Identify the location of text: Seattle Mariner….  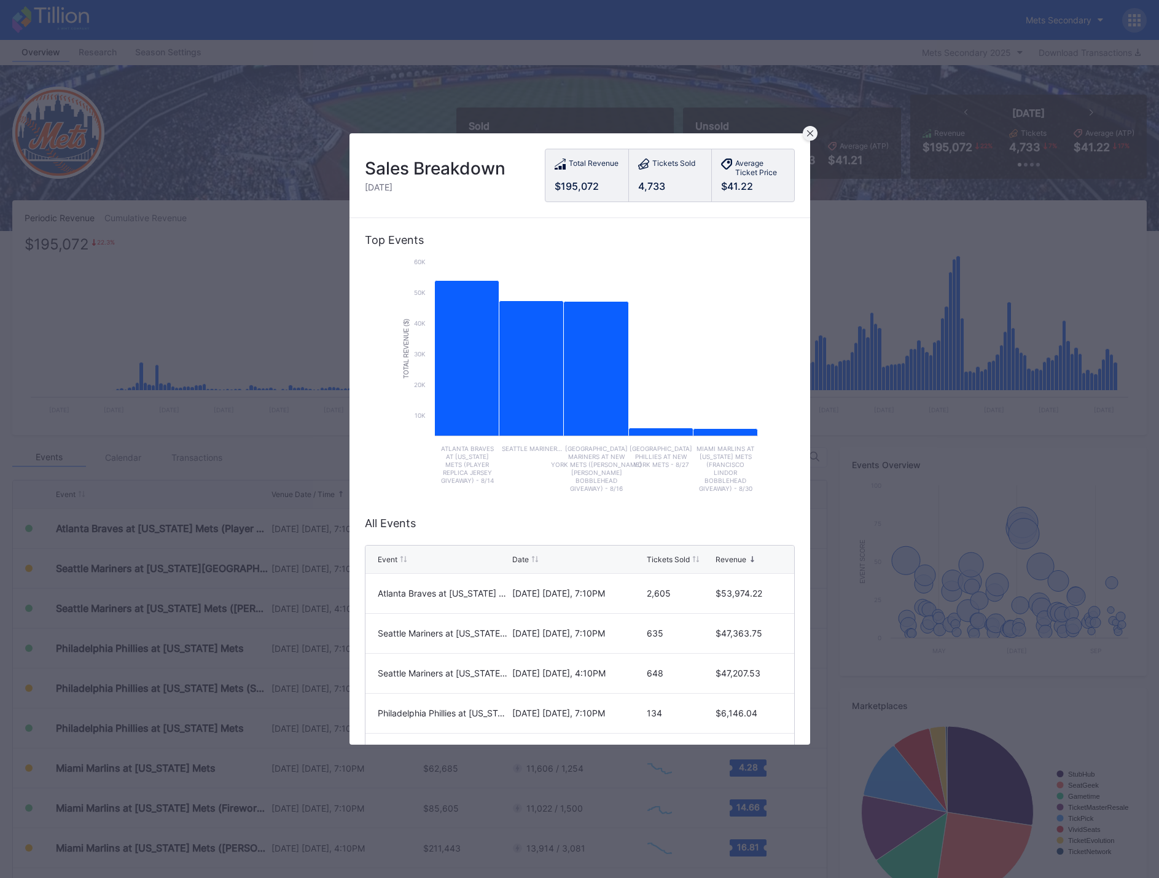
(531, 448).